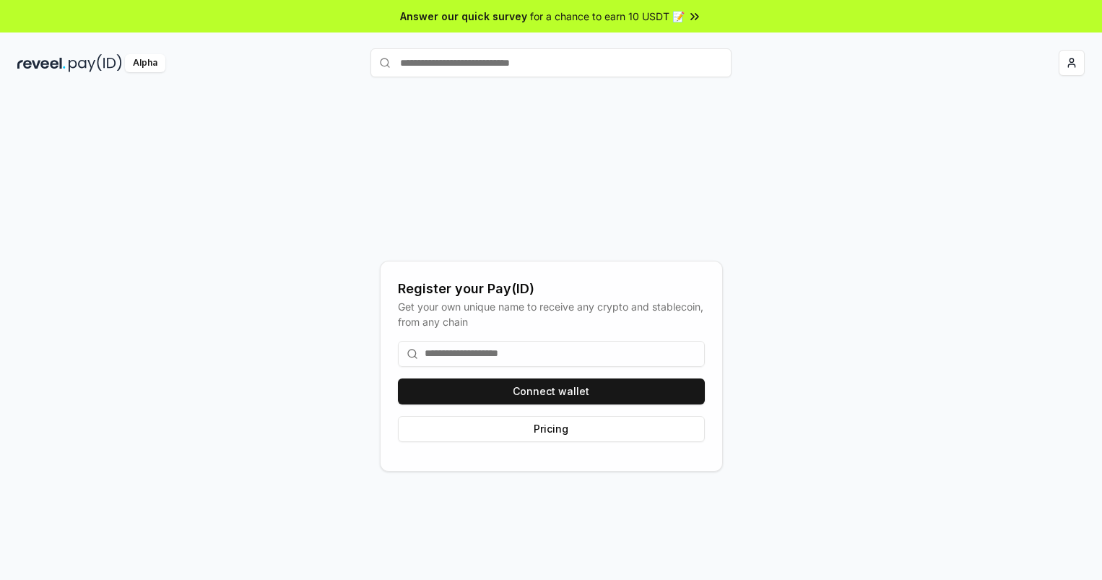 Image resolution: width=1102 pixels, height=580 pixels. Describe the element at coordinates (145, 63) in the screenshot. I see `div: Alpha` at that location.